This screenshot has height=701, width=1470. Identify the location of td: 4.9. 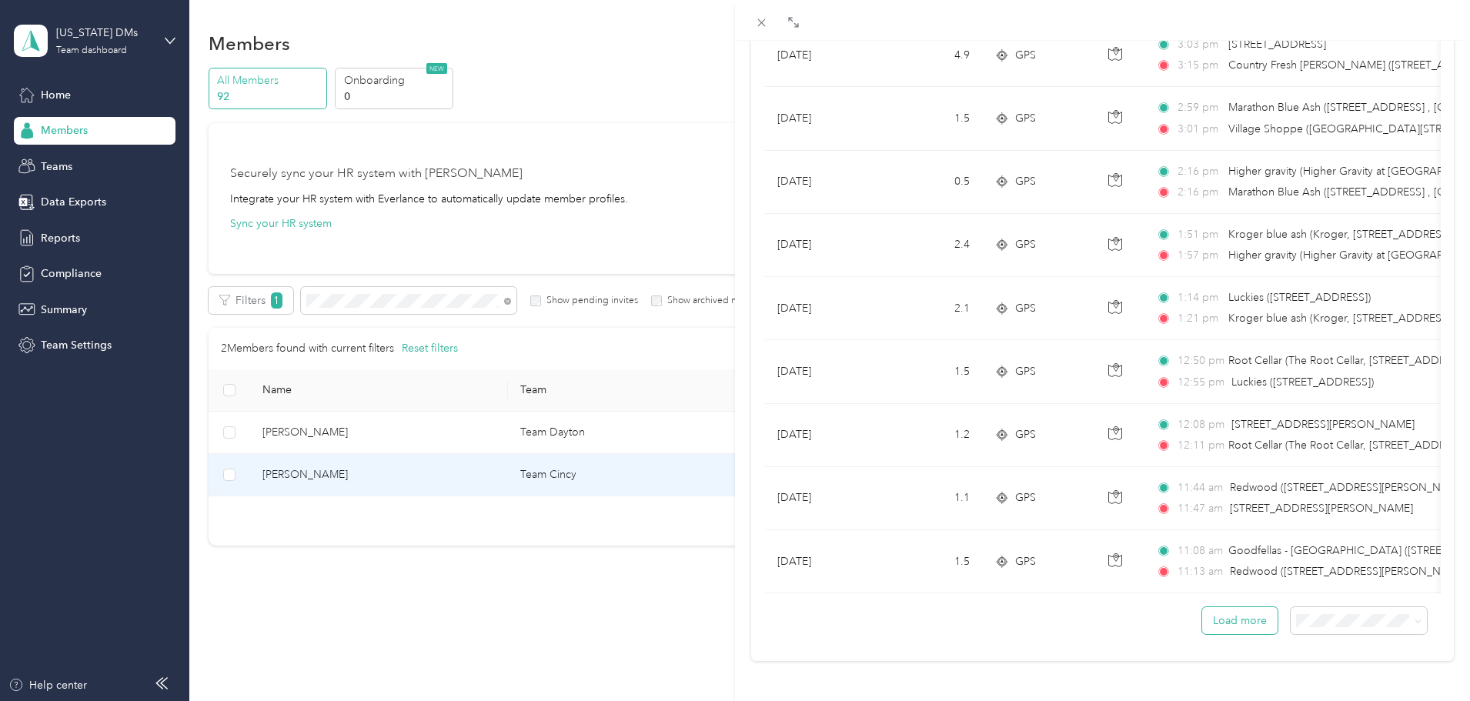
(931, 55).